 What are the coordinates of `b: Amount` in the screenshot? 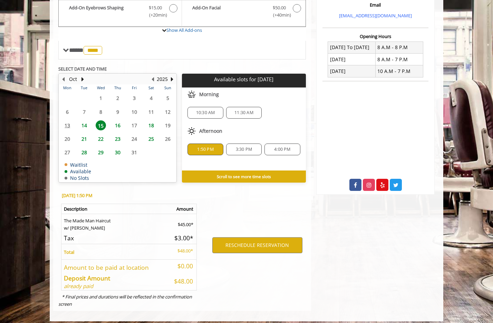 It's located at (185, 209).